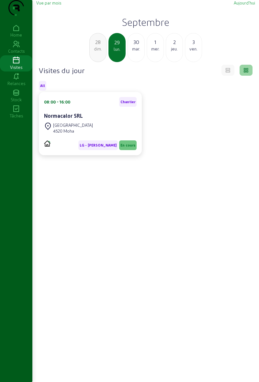 This screenshot has height=382, width=259. Describe the element at coordinates (73, 131) in the screenshot. I see `div: 4520 Moha` at that location.